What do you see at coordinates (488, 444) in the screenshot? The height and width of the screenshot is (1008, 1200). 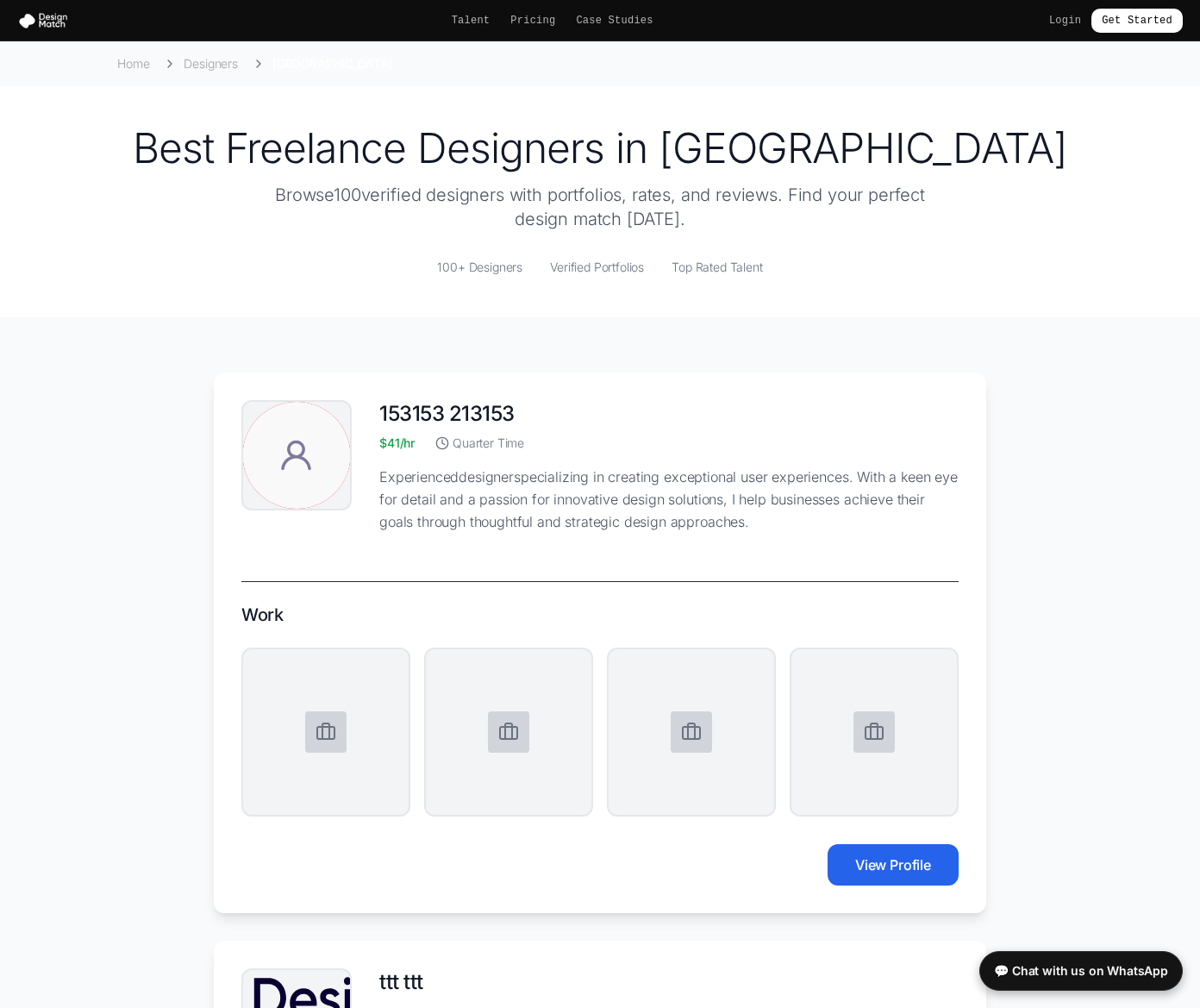 I see `span: Quarter Time` at bounding box center [488, 444].